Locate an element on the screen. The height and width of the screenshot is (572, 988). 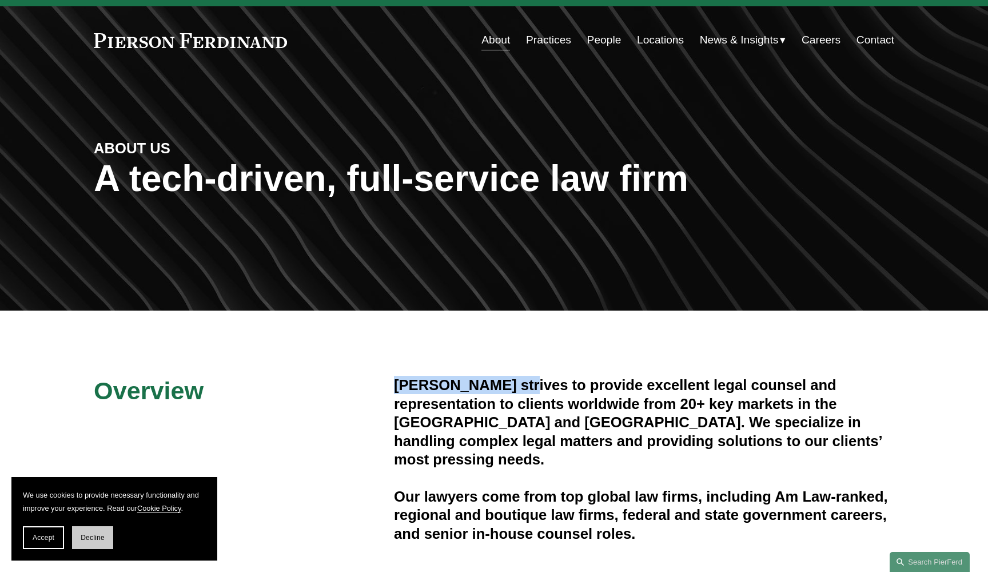
h4: Our lawyers come from top global law firms, including Am Law-ranked, regional and boutique law fi... is located at coordinates (644, 515).